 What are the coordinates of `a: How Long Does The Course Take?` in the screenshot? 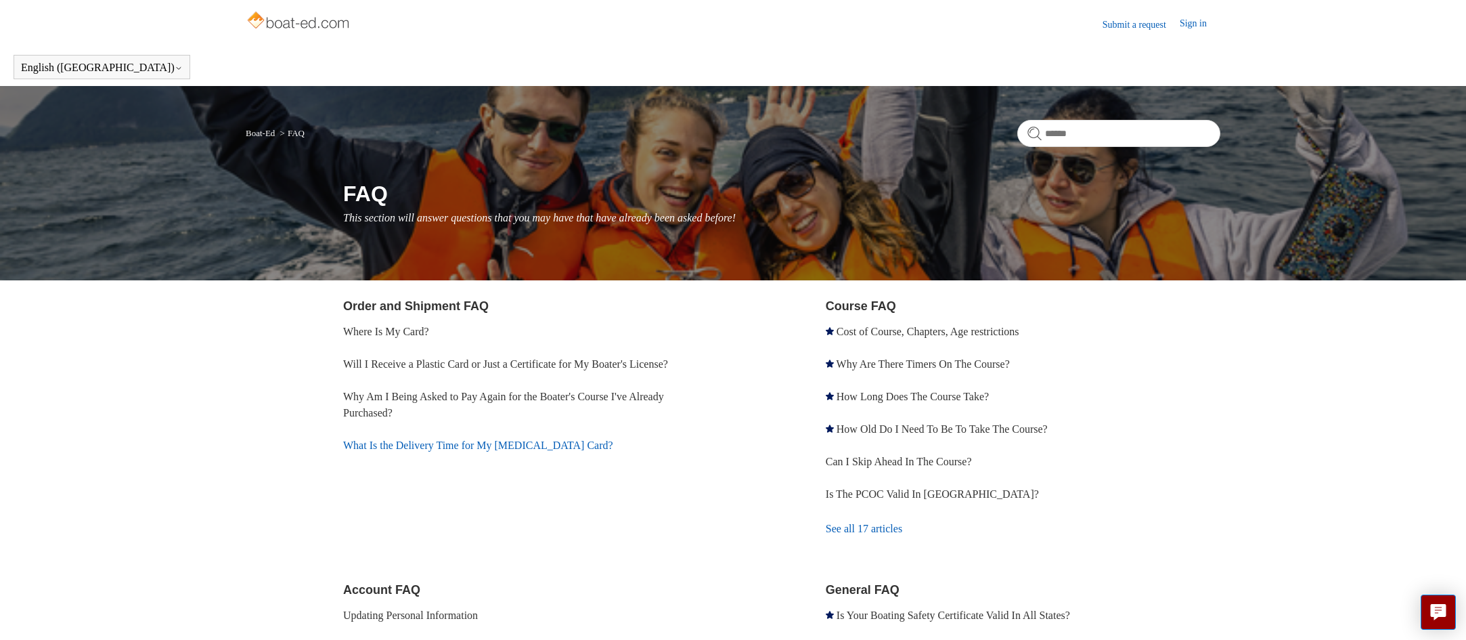 It's located at (912, 396).